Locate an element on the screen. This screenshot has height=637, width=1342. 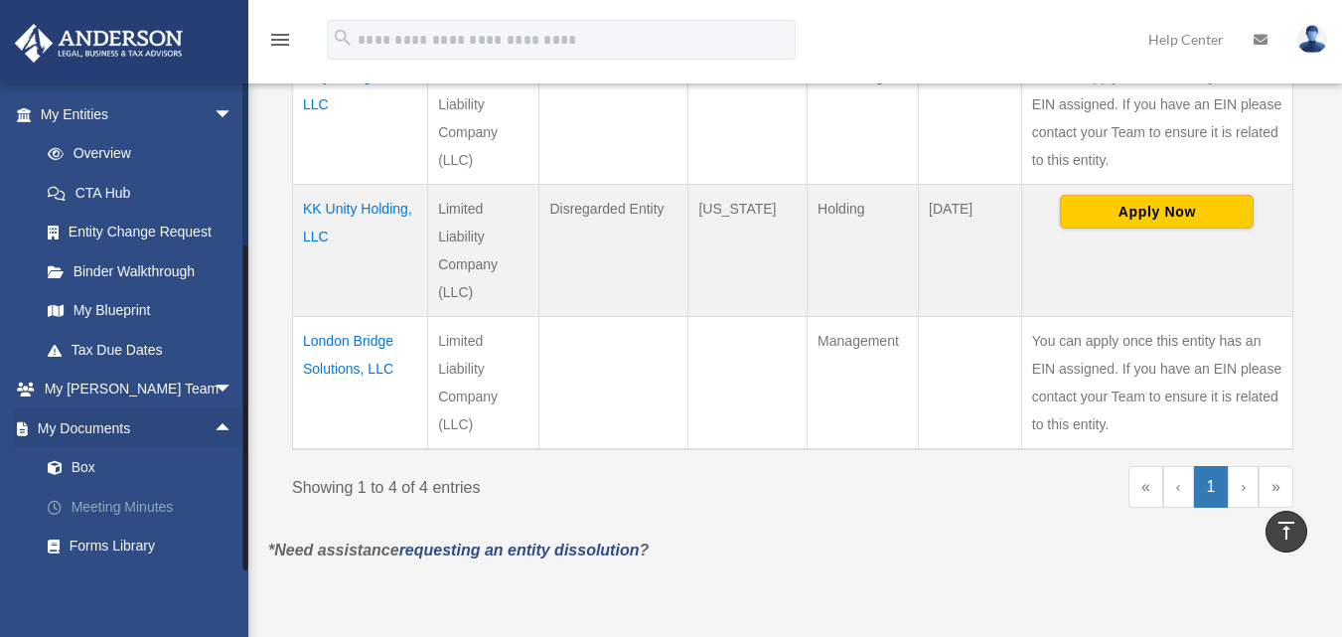
a: Overview is located at coordinates (135, 154).